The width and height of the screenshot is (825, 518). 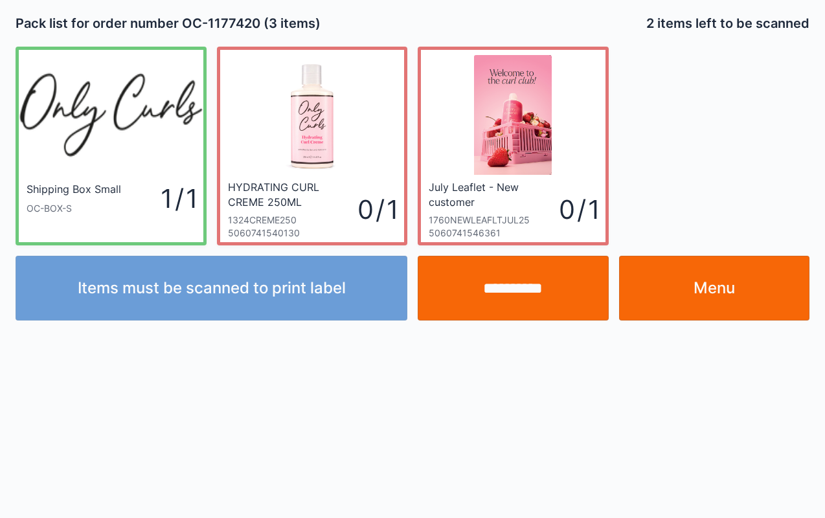 What do you see at coordinates (513, 115) in the screenshot?
I see `img: Screenshot-86.png` at bounding box center [513, 115].